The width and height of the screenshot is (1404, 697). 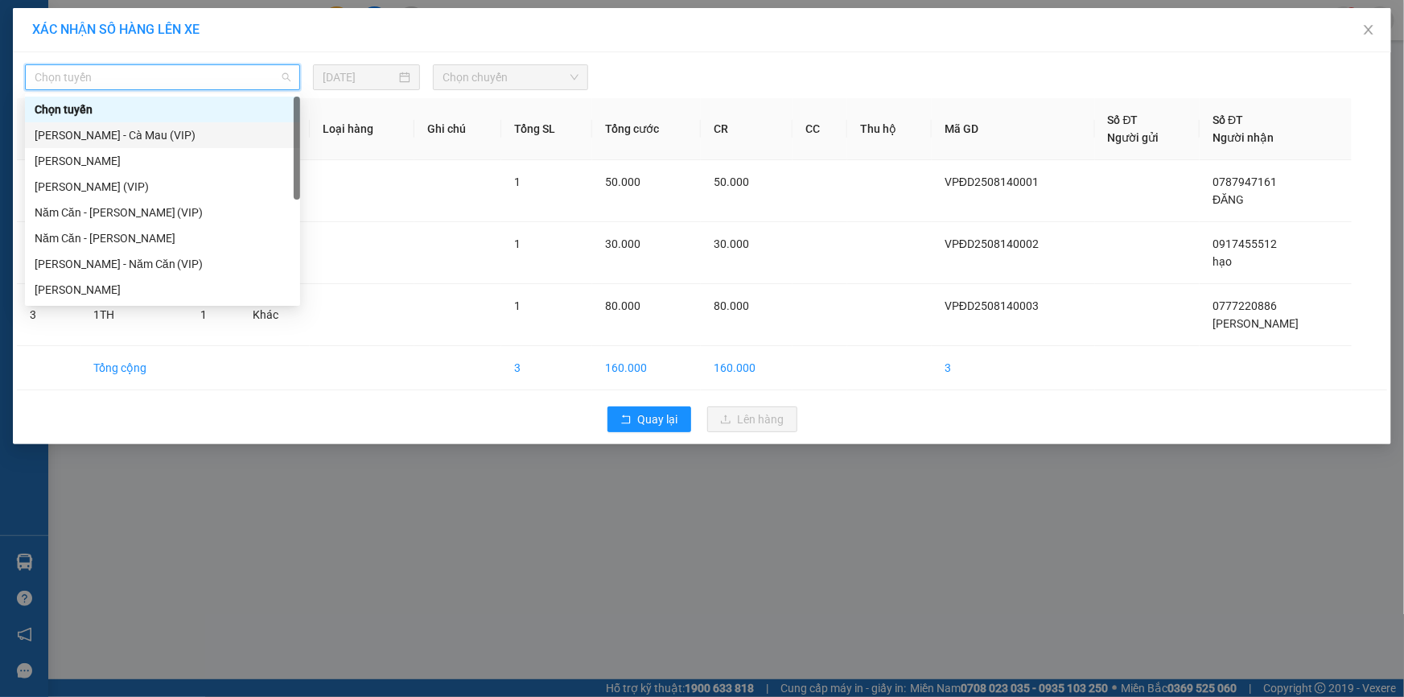 I want to click on th: Tổng SL, so click(x=546, y=129).